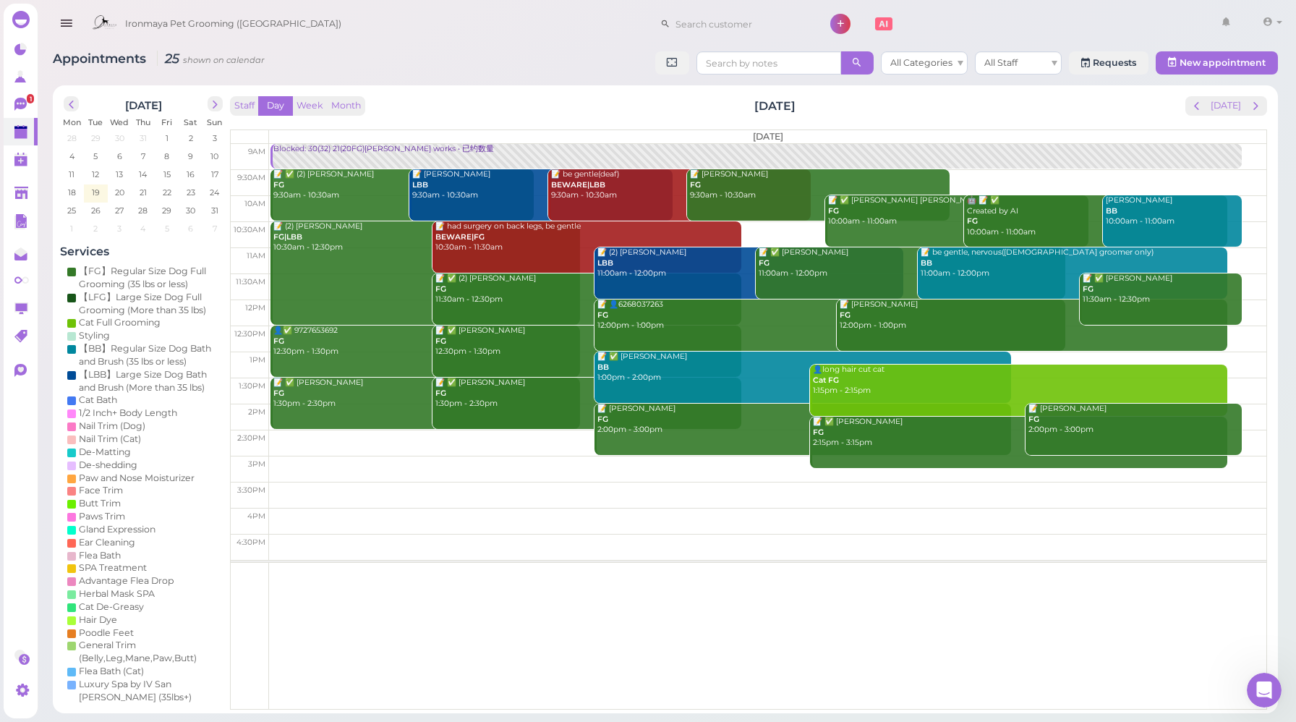 Image resolution: width=1296 pixels, height=722 pixels. I want to click on span: 1, so click(167, 138).